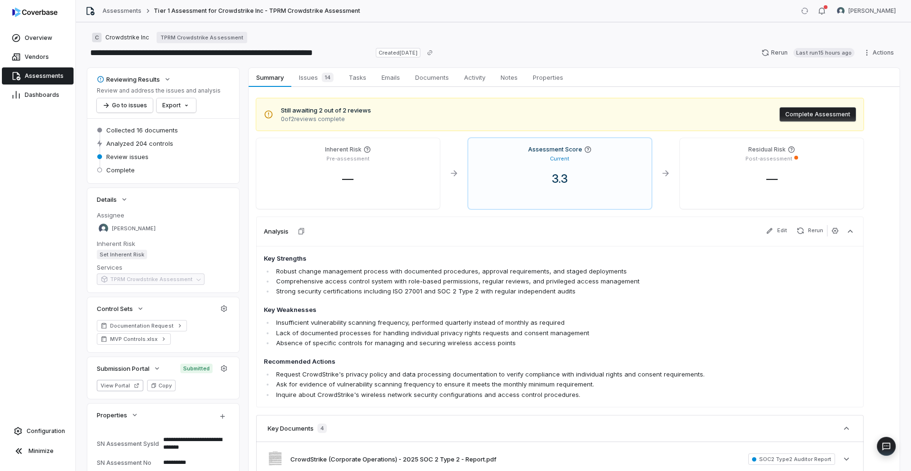 Image resolution: width=911 pixels, height=471 pixels. I want to click on button: Properties, so click(118, 415).